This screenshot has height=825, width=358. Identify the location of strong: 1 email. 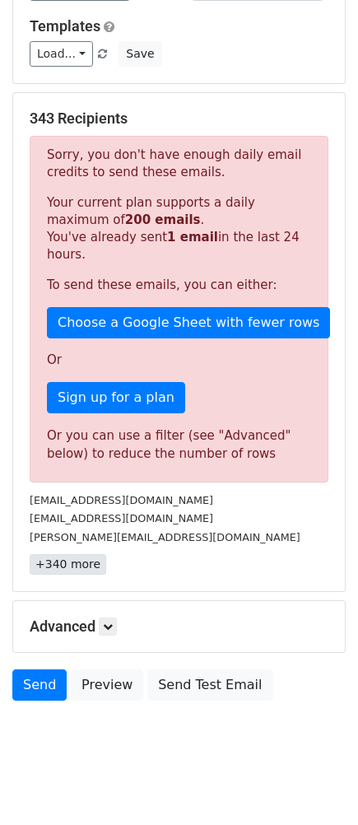
(193, 237).